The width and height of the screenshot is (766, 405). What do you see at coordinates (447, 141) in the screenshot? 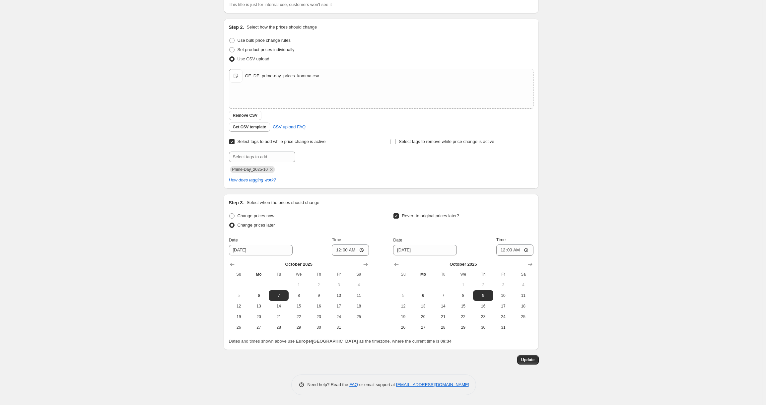
I see `span: Select tags to remove while price change is active` at bounding box center [447, 141].